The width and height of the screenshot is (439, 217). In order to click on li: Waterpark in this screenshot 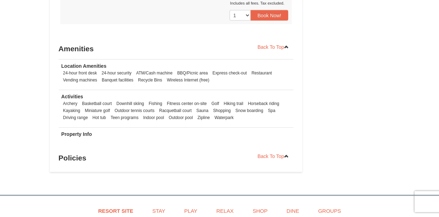, I will do `click(224, 118)`.